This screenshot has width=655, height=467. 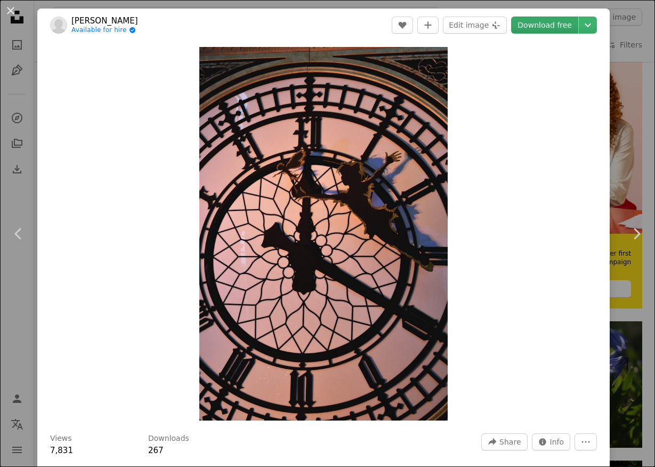 I want to click on button: Add to Collection, so click(x=428, y=25).